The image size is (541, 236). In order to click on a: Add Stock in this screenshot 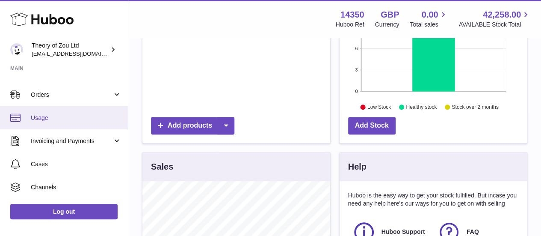, I will do `click(372, 125)`.